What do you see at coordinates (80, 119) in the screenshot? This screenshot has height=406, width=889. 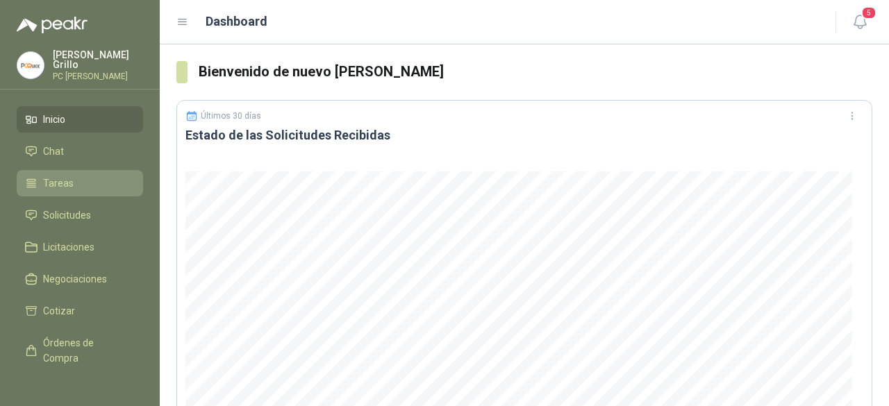 I see `a: Inicio` at bounding box center [80, 119].